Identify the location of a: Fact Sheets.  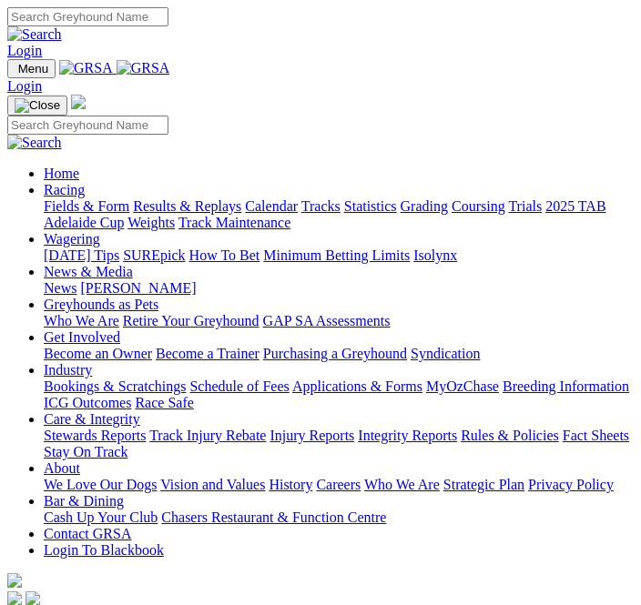
(595, 435).